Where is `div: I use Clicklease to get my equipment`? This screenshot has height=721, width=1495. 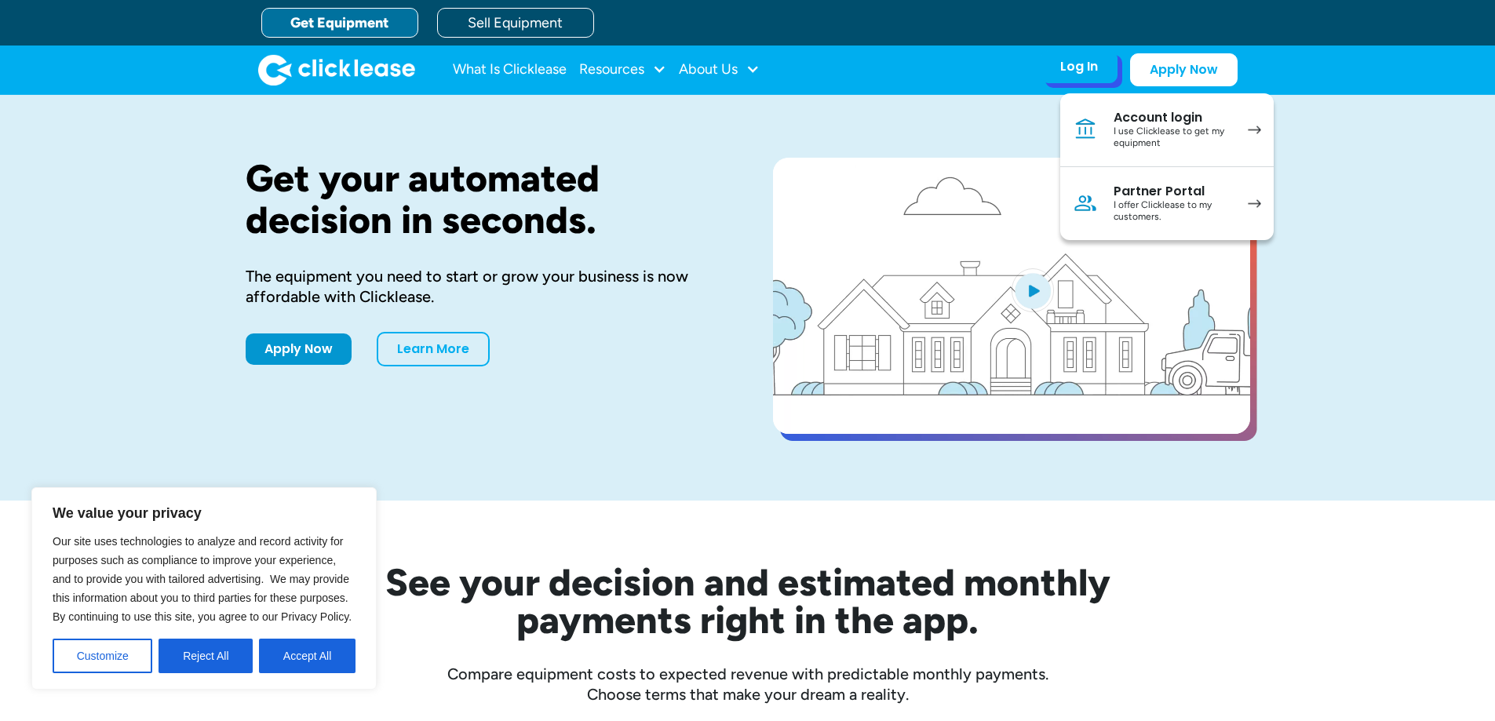 div: I use Clicklease to get my equipment is located at coordinates (1173, 137).